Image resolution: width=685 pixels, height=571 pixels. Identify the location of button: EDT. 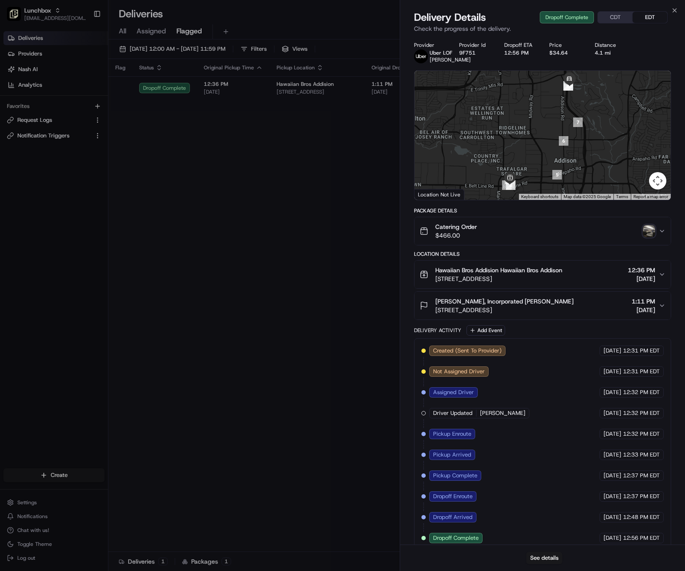
(650, 17).